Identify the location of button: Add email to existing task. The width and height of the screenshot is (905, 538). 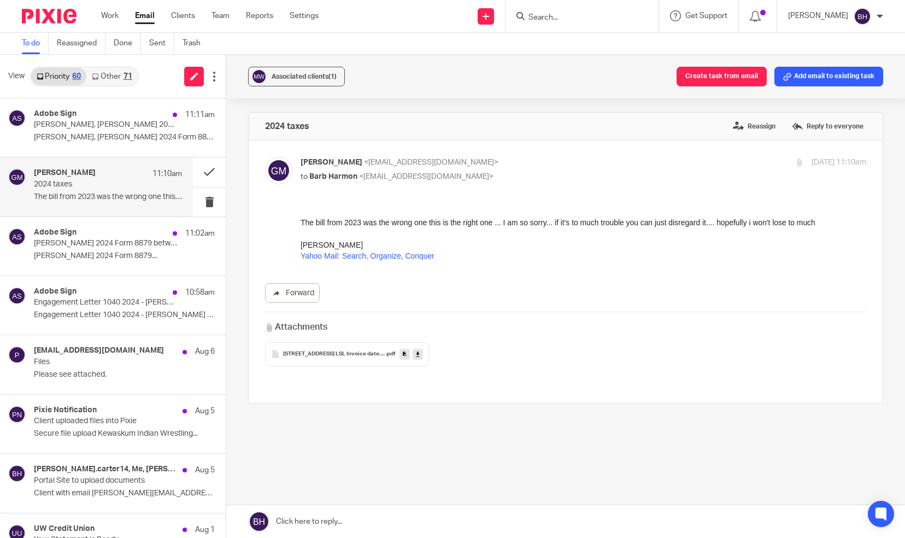
(828, 77).